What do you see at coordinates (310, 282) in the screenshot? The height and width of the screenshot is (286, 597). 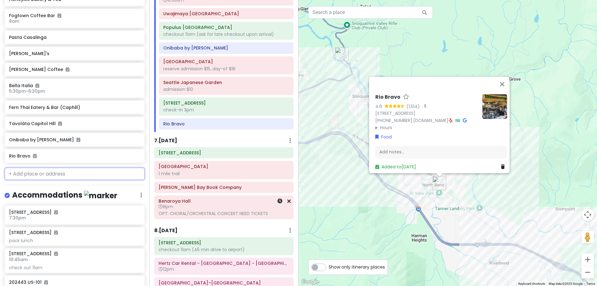 I see `a: Open this area in Google Maps (opens a new window)` at bounding box center [310, 282].